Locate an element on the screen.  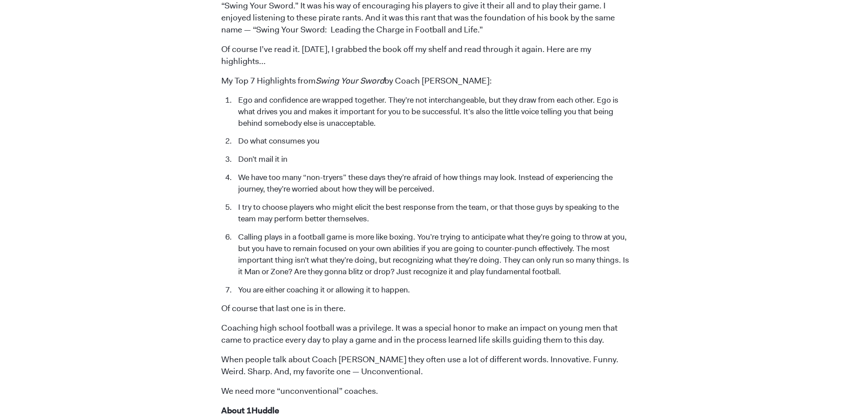
p: Of course that last one is in there. is located at coordinates (427, 308).